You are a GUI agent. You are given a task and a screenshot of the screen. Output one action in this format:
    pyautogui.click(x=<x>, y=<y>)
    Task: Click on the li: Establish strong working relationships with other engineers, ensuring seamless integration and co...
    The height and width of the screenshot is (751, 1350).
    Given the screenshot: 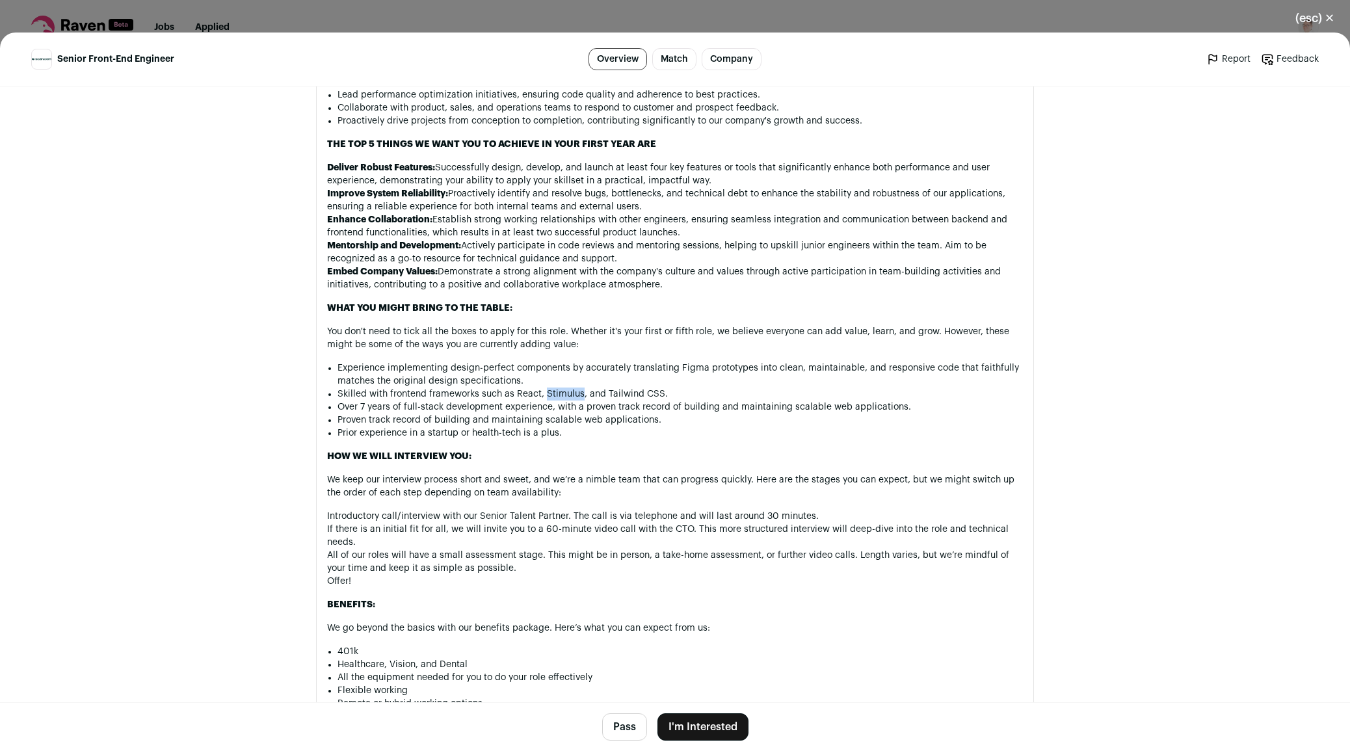 What is the action you would take?
    pyautogui.click(x=675, y=226)
    